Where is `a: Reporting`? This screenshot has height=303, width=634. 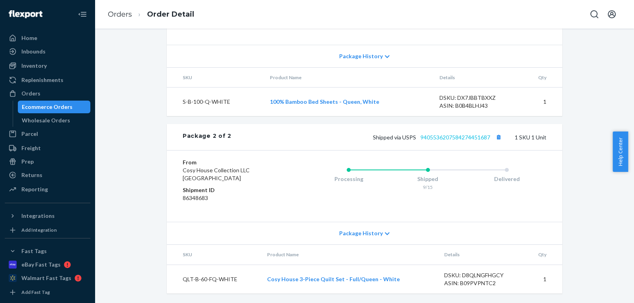
a: Reporting is located at coordinates (48, 189).